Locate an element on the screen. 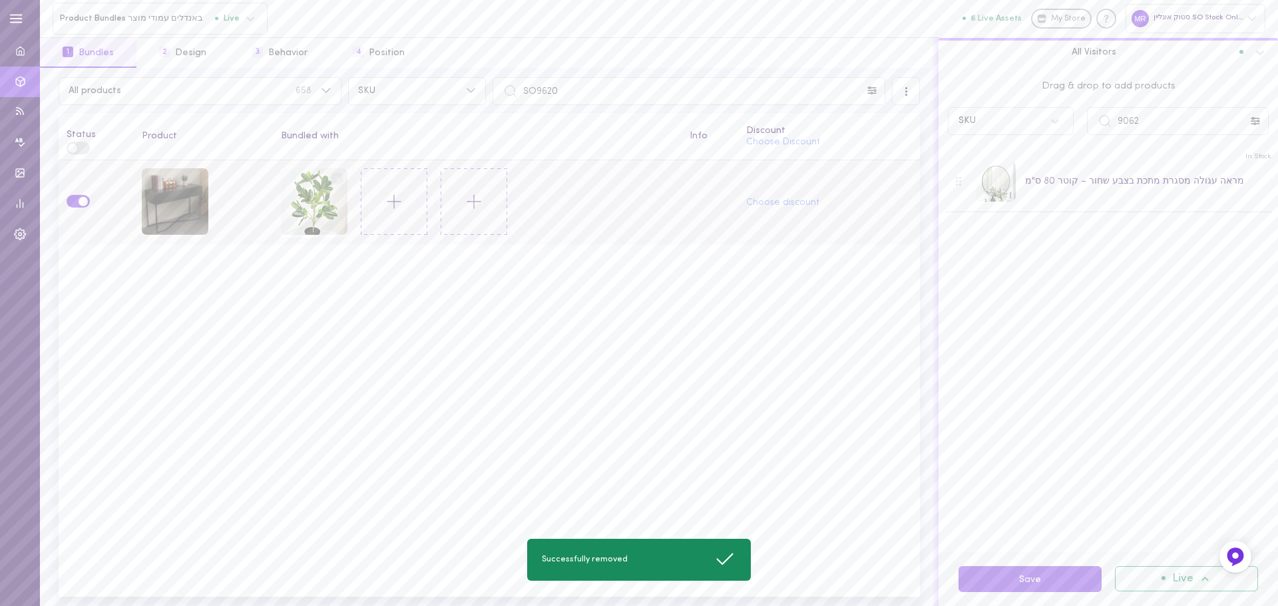 Image resolution: width=1278 pixels, height=606 pixels. button: 2Design is located at coordinates (182, 53).